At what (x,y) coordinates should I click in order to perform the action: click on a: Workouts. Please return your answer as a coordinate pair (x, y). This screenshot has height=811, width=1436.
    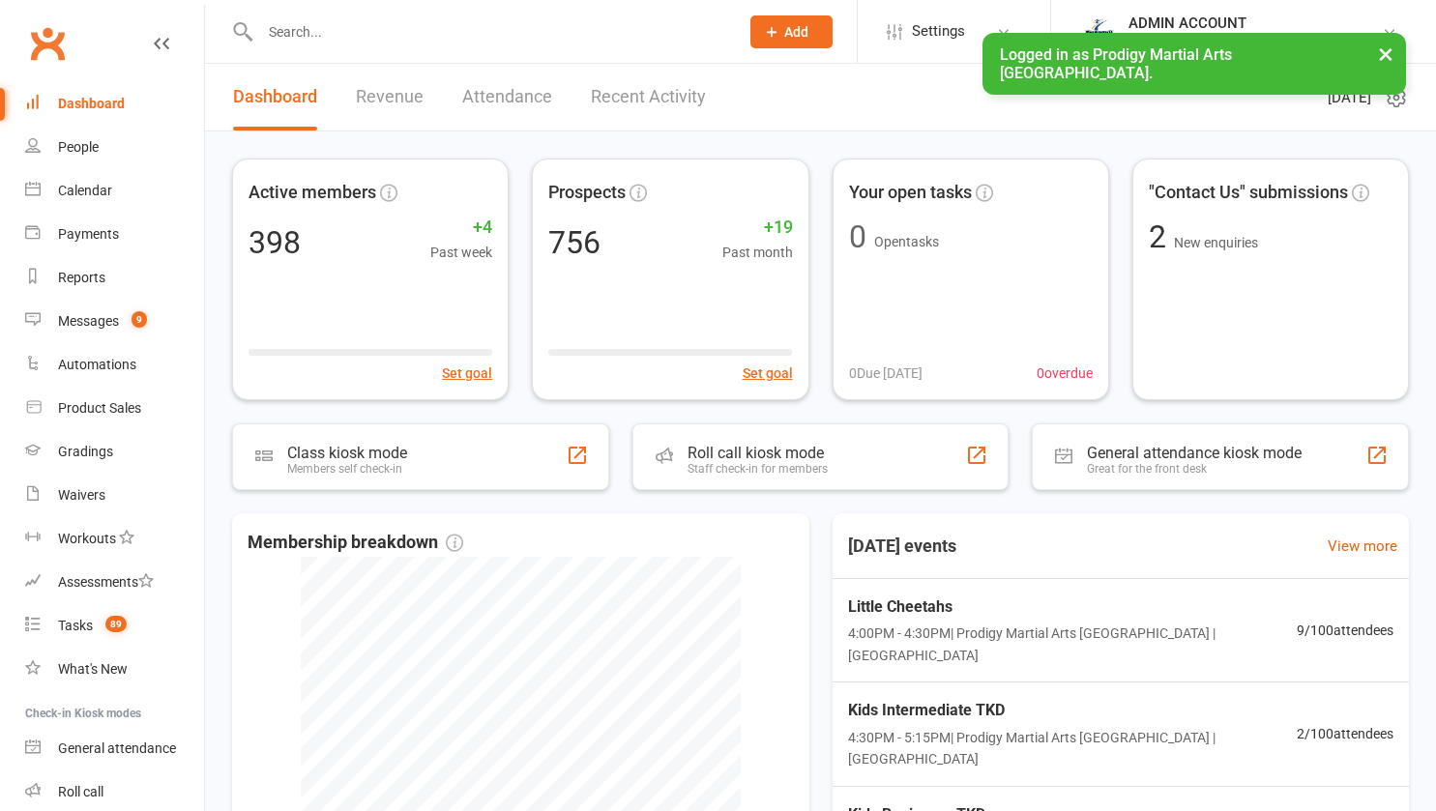
    Looking at the image, I should click on (114, 539).